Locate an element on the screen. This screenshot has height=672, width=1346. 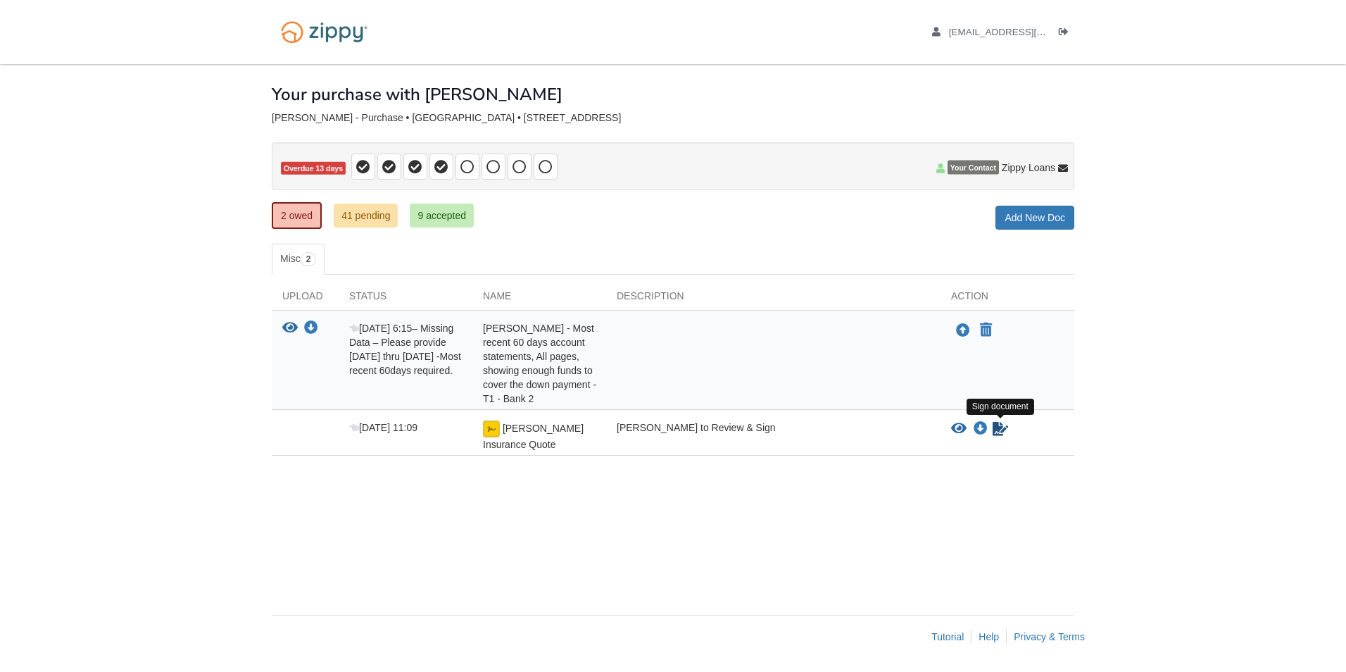
button: Upload Jesica Sanchez - Most recent 60 days account statements, All pages, showing enough funds t... is located at coordinates (963, 330).